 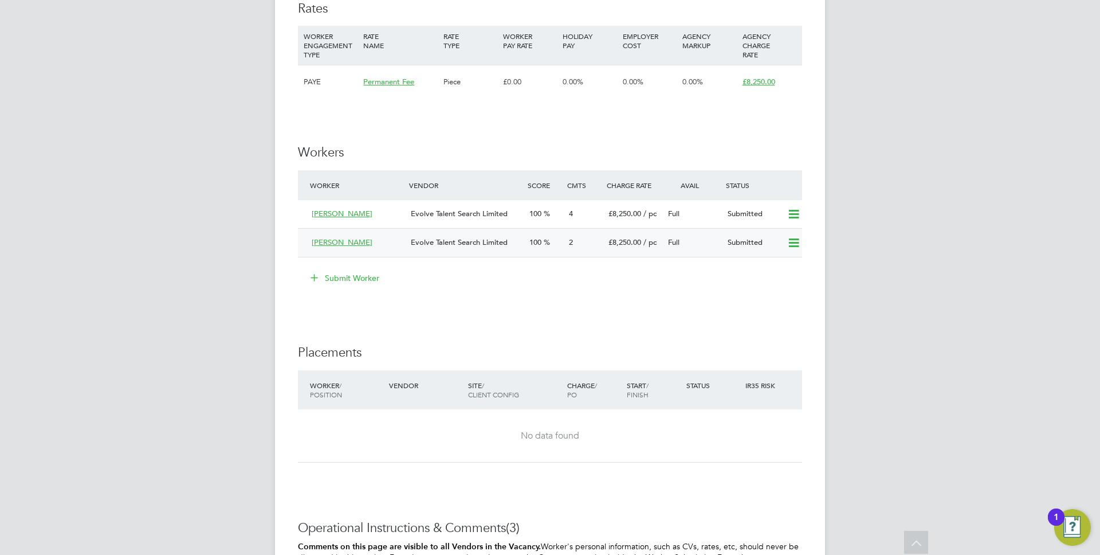 What do you see at coordinates (530, 41) in the screenshot?
I see `div: WORKER PAY RATE` at bounding box center [530, 41].